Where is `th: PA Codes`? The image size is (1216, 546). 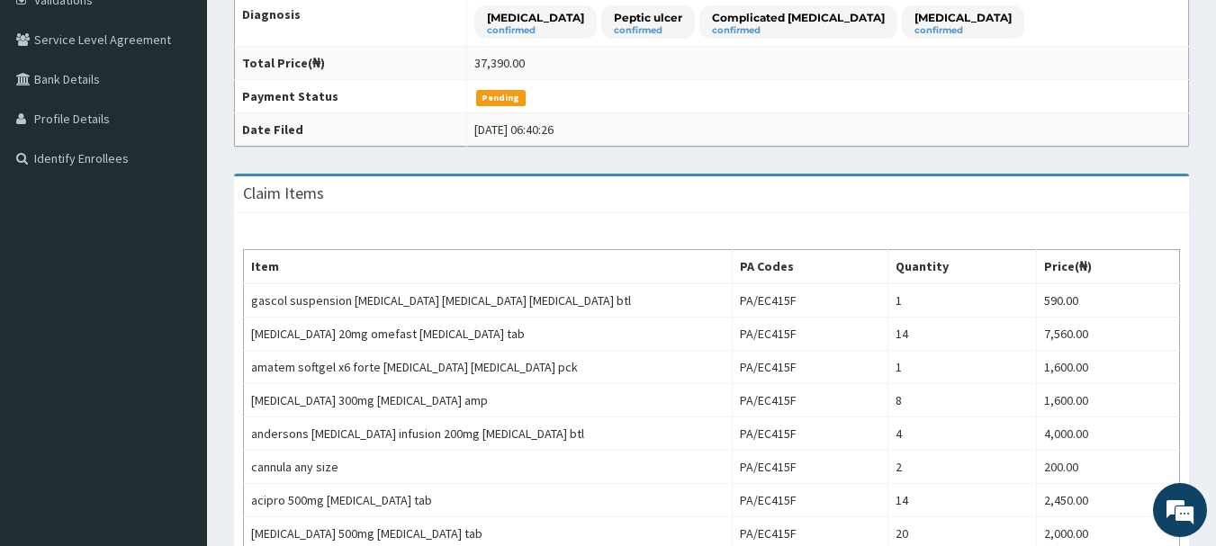 th: PA Codes is located at coordinates (810, 267).